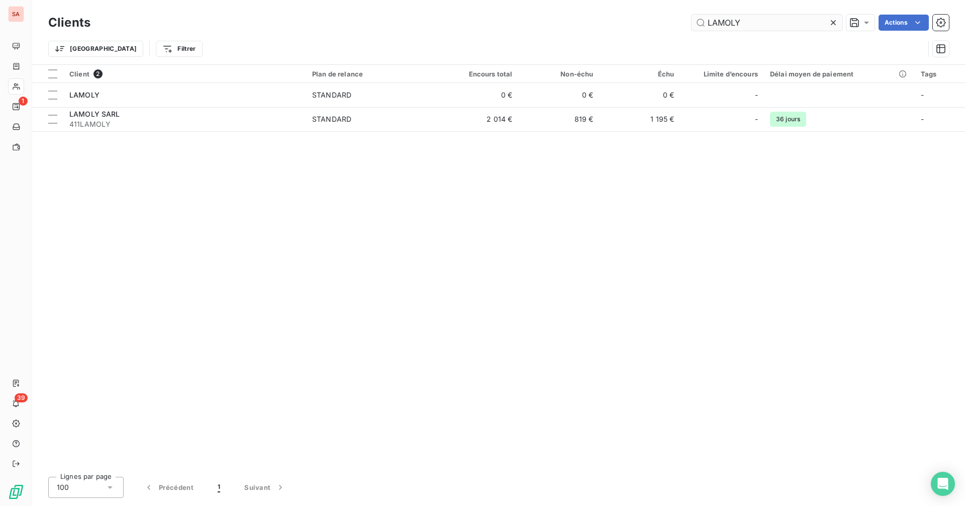  Describe the element at coordinates (788, 119) in the screenshot. I see `span: 36 jours` at that location.